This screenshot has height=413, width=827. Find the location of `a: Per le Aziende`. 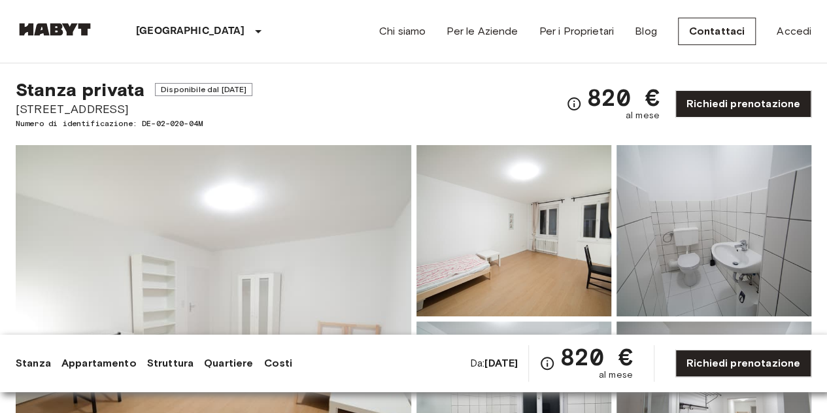

a: Per le Aziende is located at coordinates (482, 31).